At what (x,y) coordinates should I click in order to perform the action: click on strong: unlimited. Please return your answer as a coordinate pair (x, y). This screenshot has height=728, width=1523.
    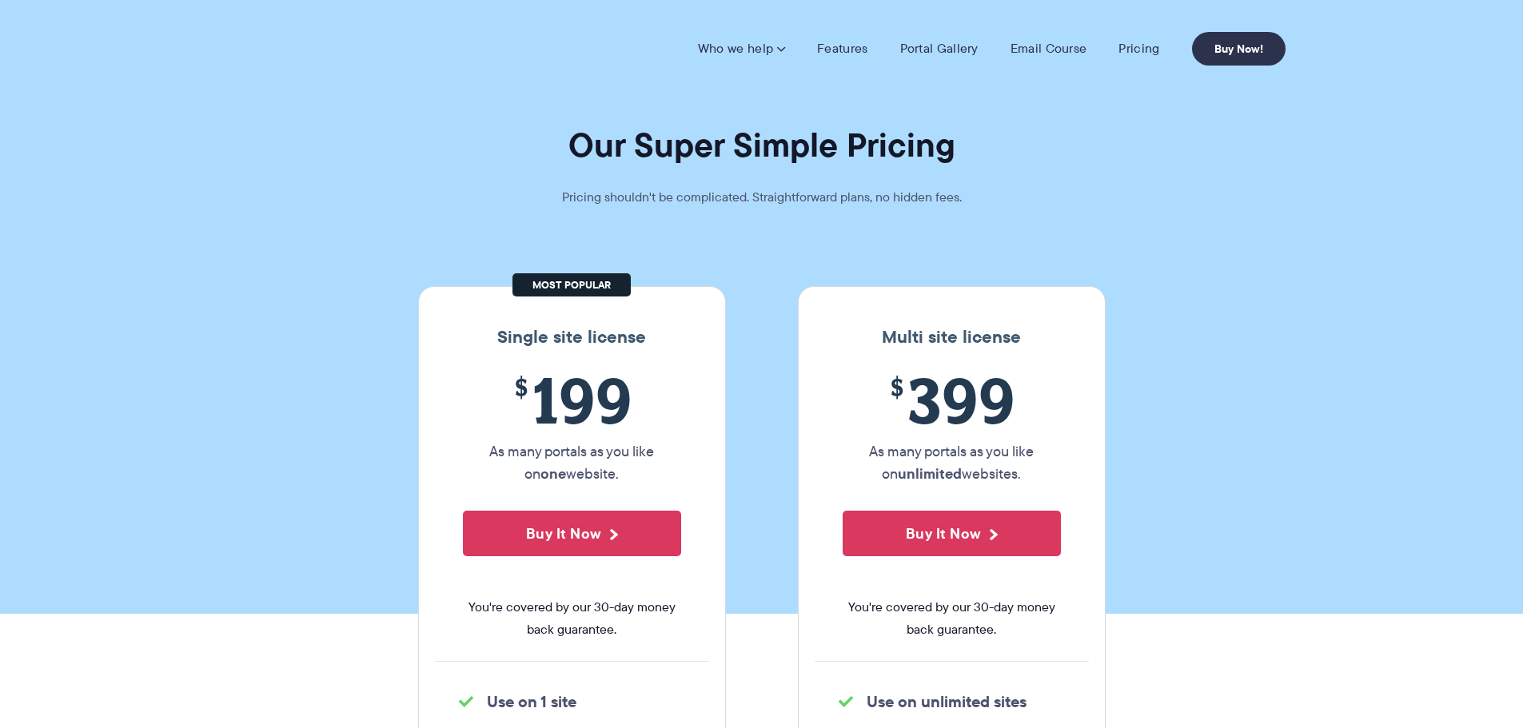
    Looking at the image, I should click on (930, 473).